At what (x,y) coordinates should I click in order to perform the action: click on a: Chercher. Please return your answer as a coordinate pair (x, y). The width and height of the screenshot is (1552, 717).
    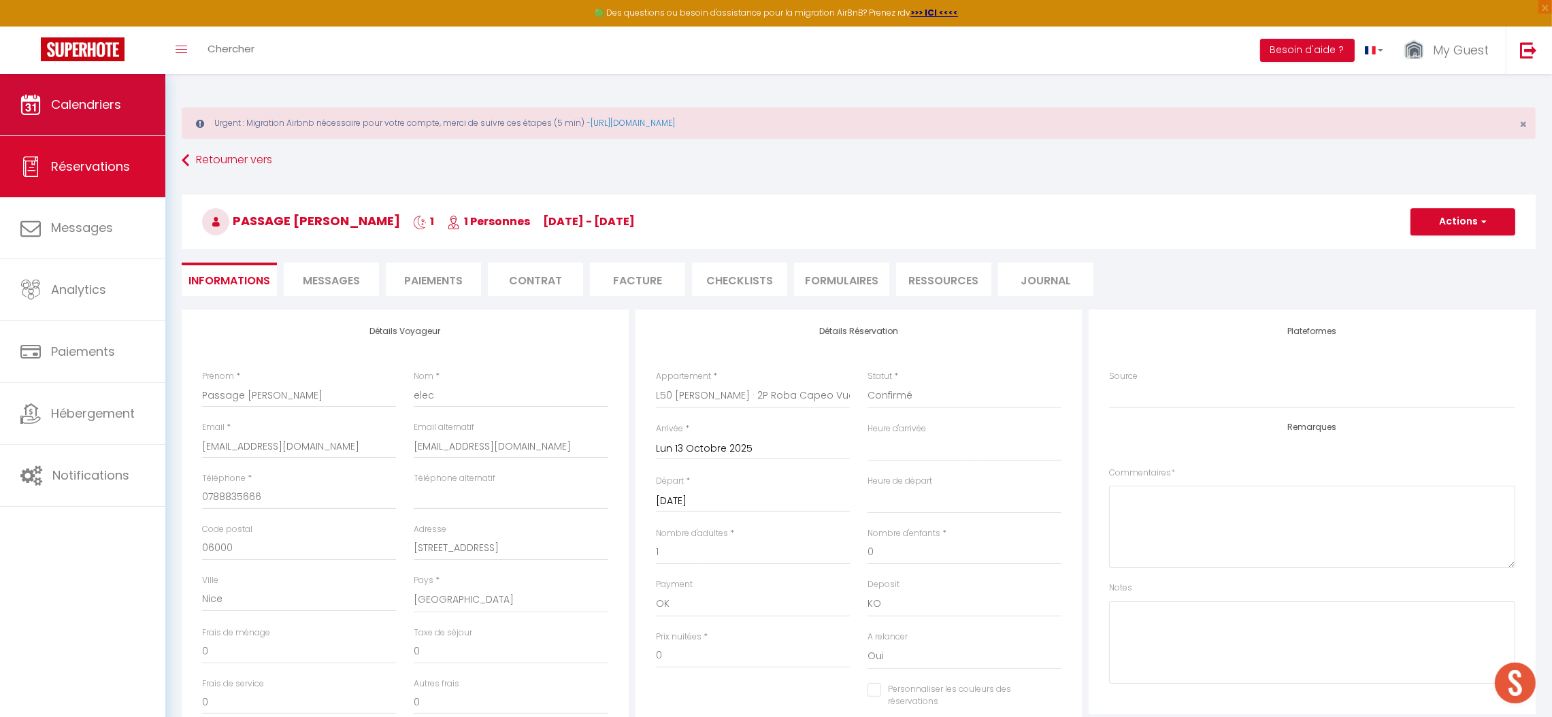
    Looking at the image, I should click on (231, 50).